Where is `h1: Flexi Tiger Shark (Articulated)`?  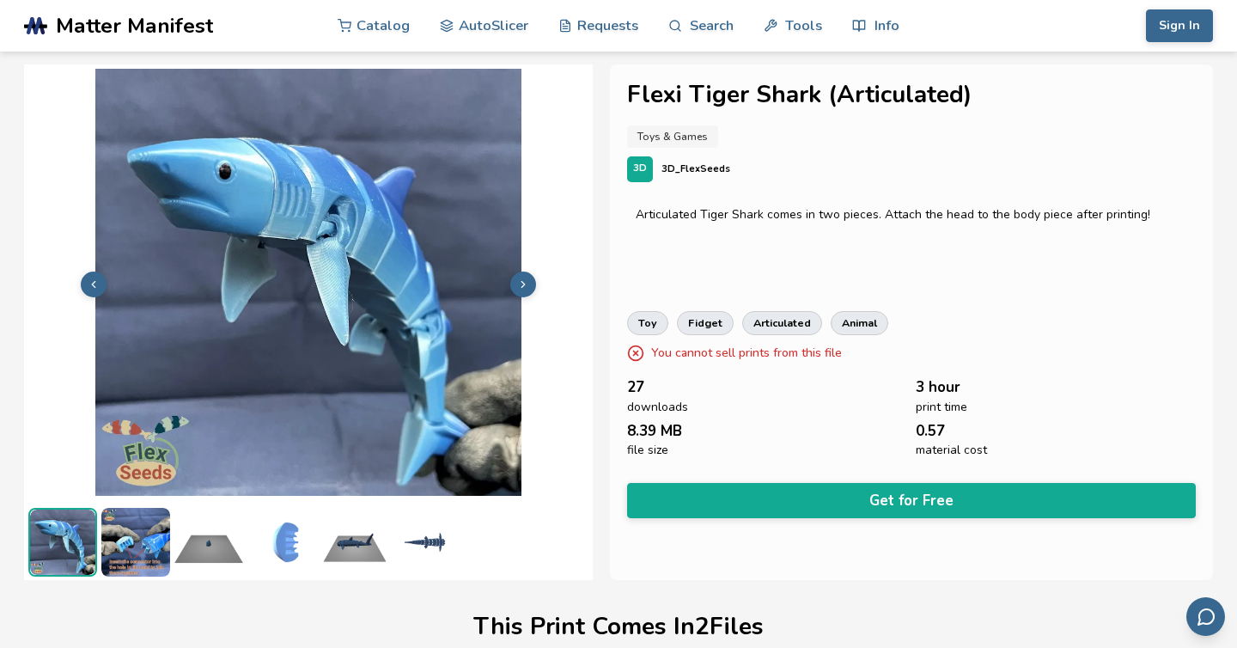 h1: Flexi Tiger Shark (Articulated) is located at coordinates (911, 94).